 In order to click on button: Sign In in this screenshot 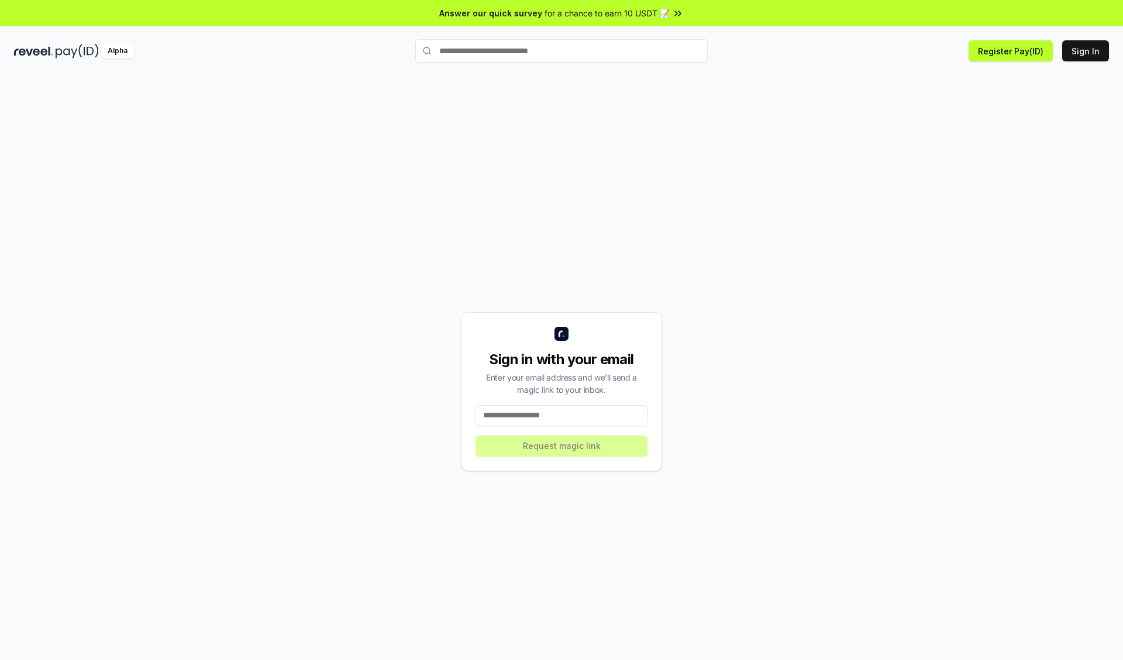, I will do `click(1085, 51)`.